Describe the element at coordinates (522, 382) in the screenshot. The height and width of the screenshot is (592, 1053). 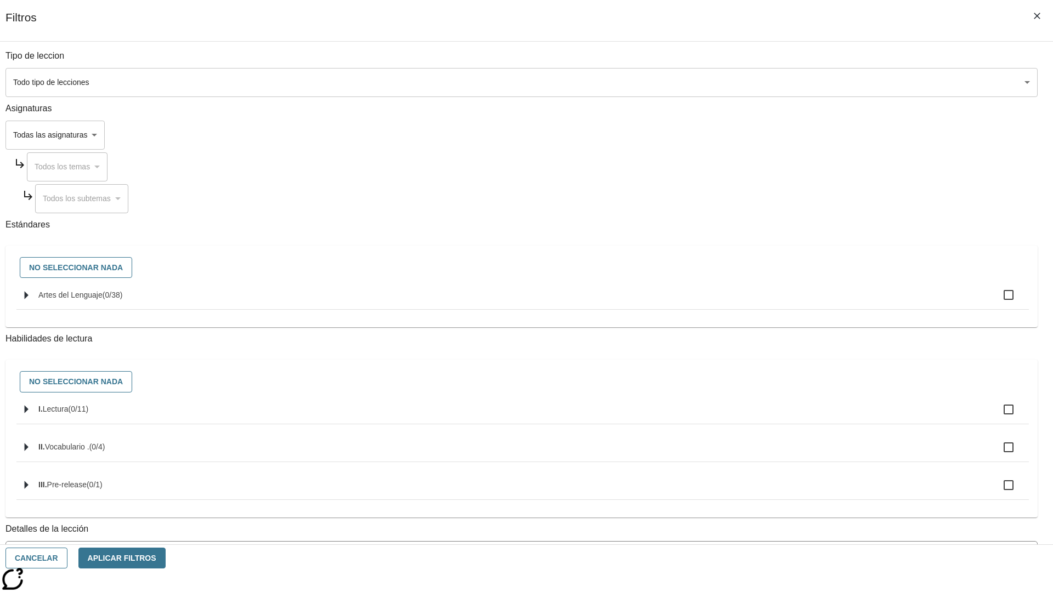
I see `div: Seleccione habilidades` at that location.